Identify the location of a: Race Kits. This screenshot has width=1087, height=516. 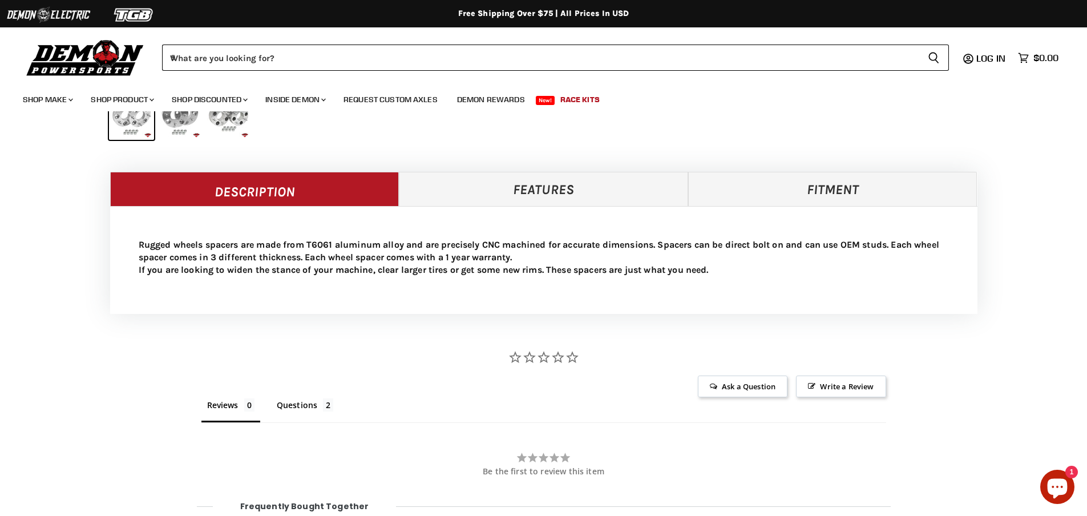
(580, 99).